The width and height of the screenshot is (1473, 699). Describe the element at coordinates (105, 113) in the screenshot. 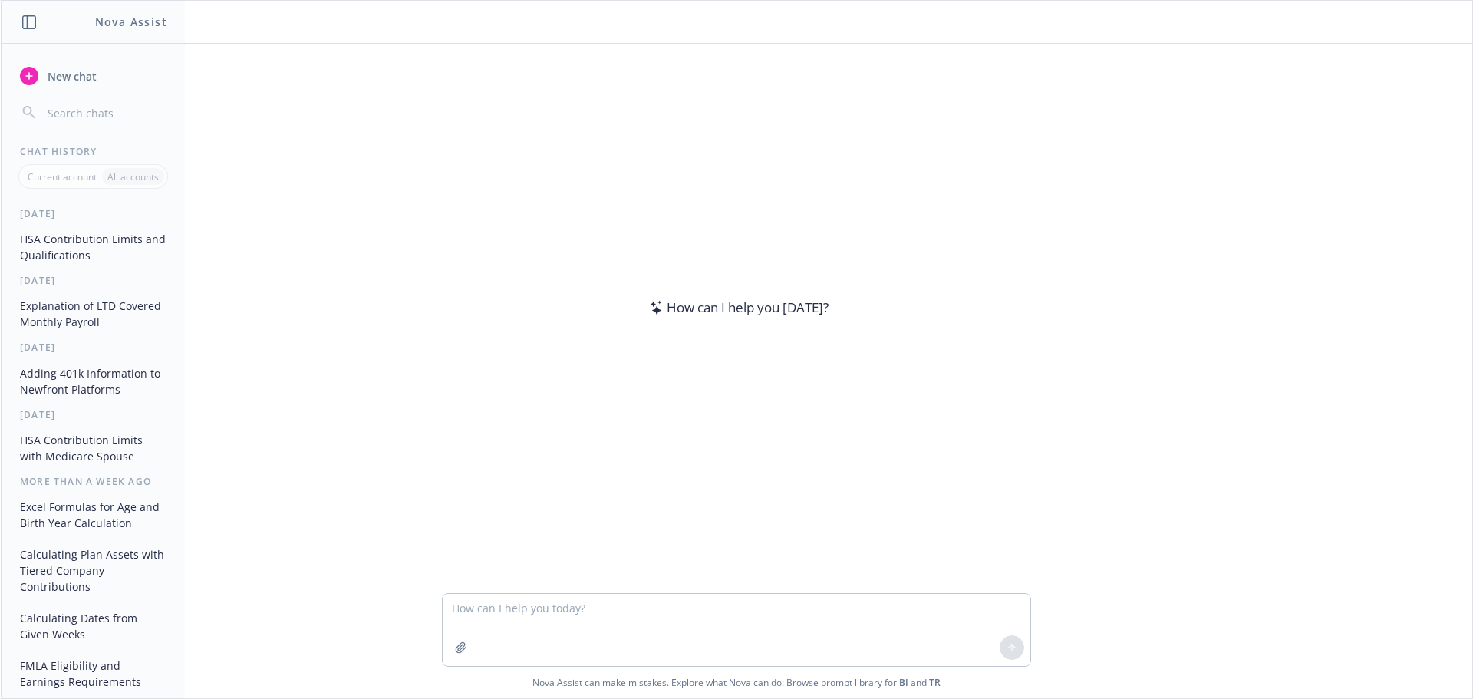

I see `input: Search chats` at that location.